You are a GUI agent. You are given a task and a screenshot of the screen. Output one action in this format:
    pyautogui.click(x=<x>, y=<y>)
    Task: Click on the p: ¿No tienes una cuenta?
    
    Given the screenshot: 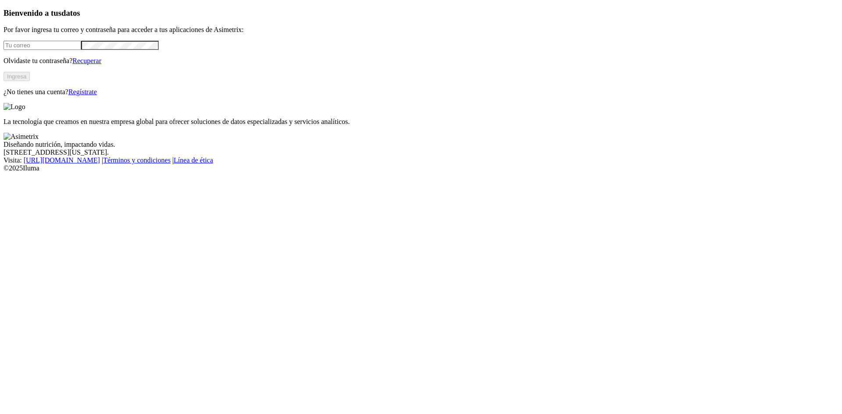 What is the action you would take?
    pyautogui.click(x=421, y=92)
    